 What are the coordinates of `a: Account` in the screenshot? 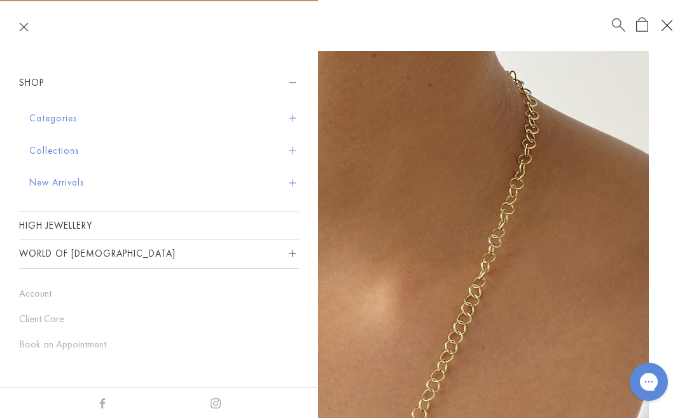 It's located at (159, 294).